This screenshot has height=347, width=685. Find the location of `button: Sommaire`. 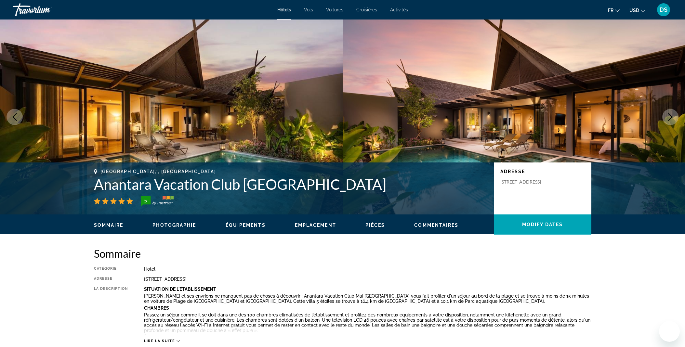

button: Sommaire is located at coordinates (109, 225).